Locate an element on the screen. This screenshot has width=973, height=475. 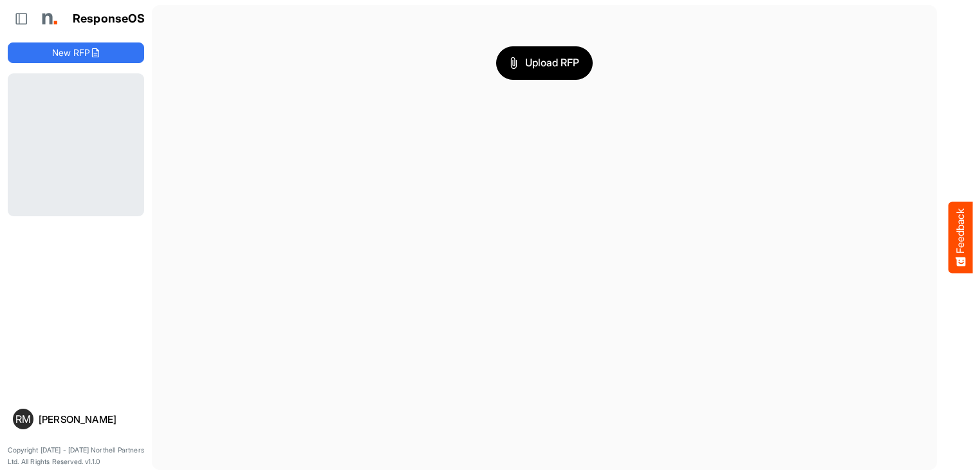
button: New RFP is located at coordinates (76, 53).